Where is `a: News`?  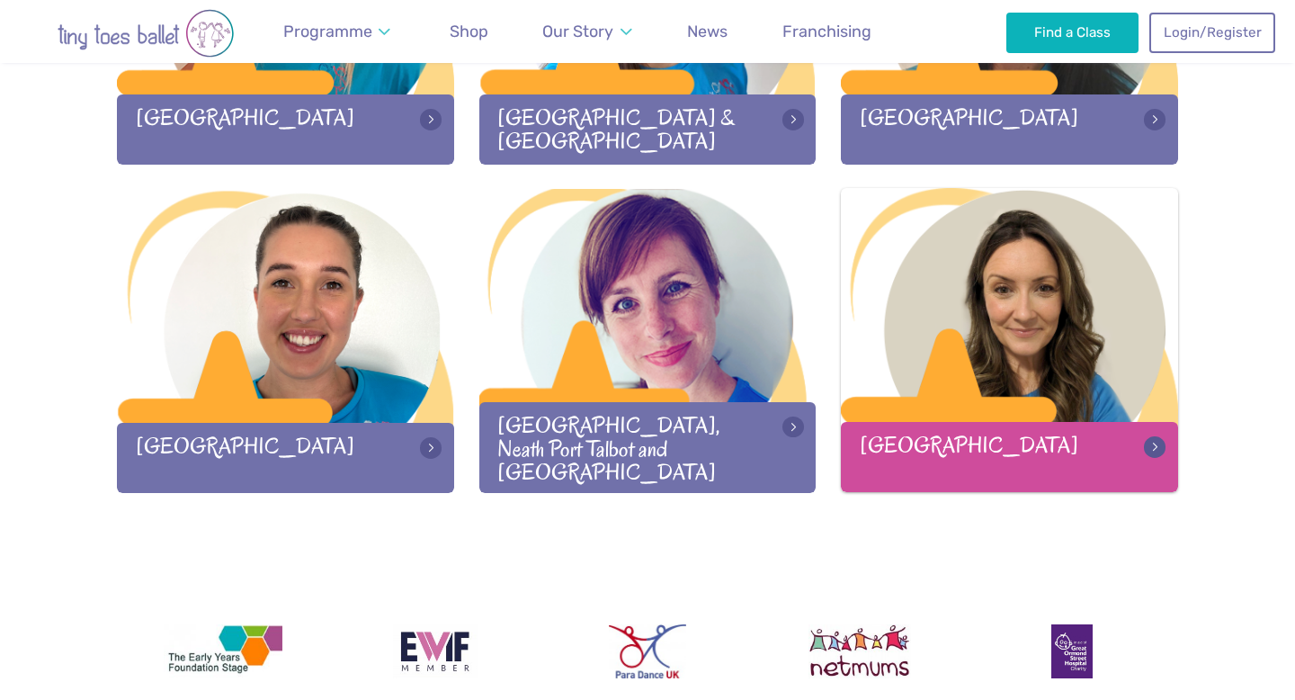 a: News is located at coordinates (707, 31).